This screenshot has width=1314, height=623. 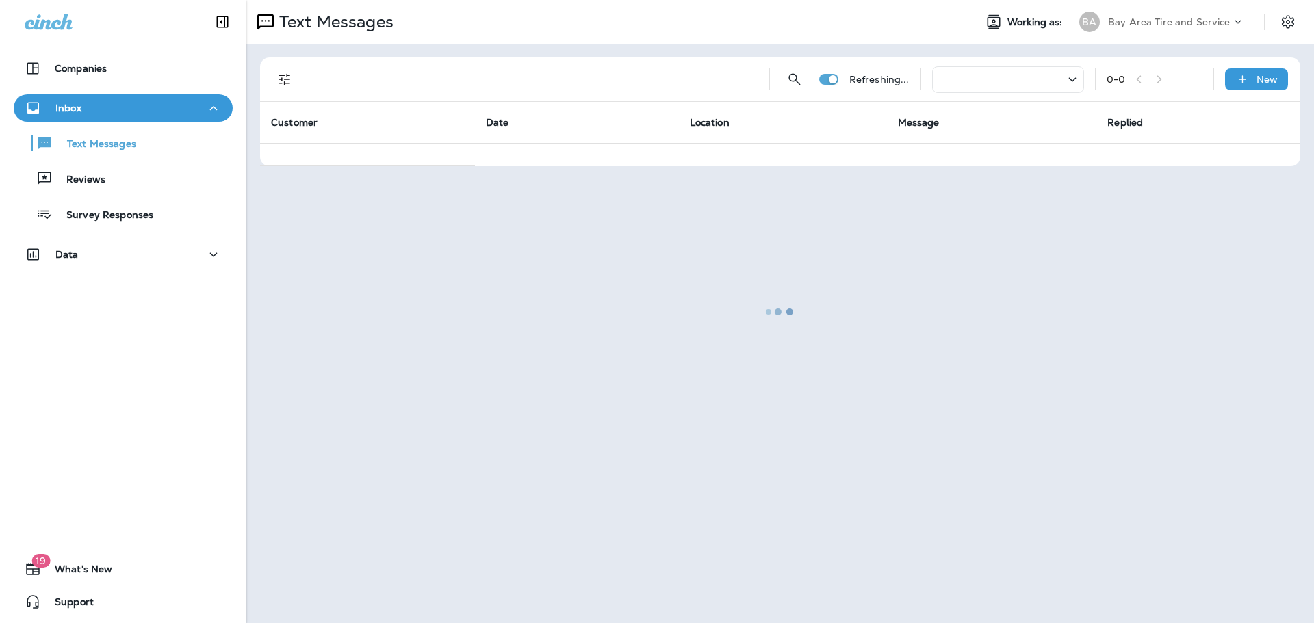 What do you see at coordinates (222, 22) in the screenshot?
I see `button: Collapse Sidebar` at bounding box center [222, 22].